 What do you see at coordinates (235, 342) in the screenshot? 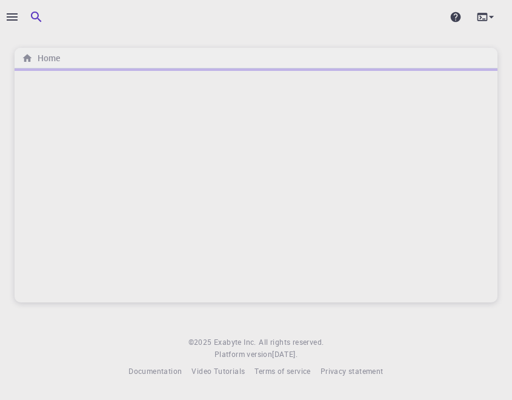
I see `span: Exabyte Inc.` at bounding box center [235, 342].